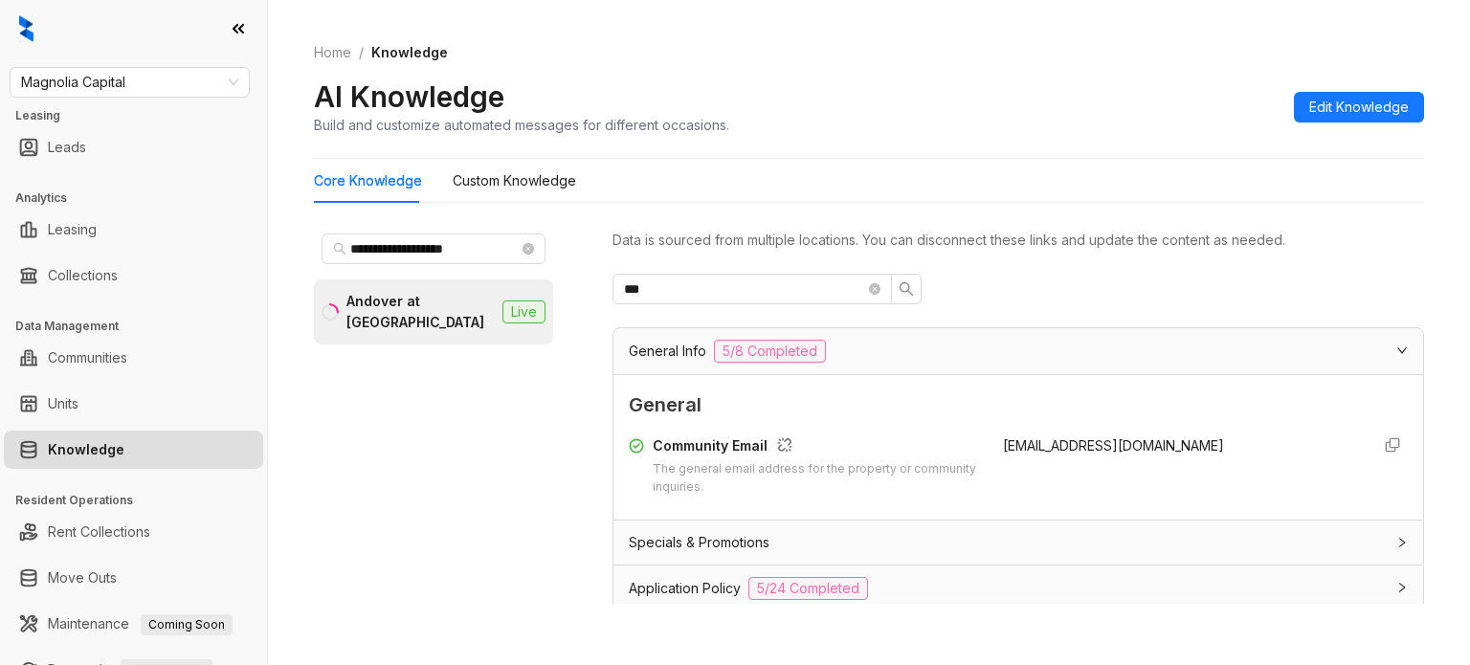 The width and height of the screenshot is (1470, 665). I want to click on a: Communities, so click(87, 358).